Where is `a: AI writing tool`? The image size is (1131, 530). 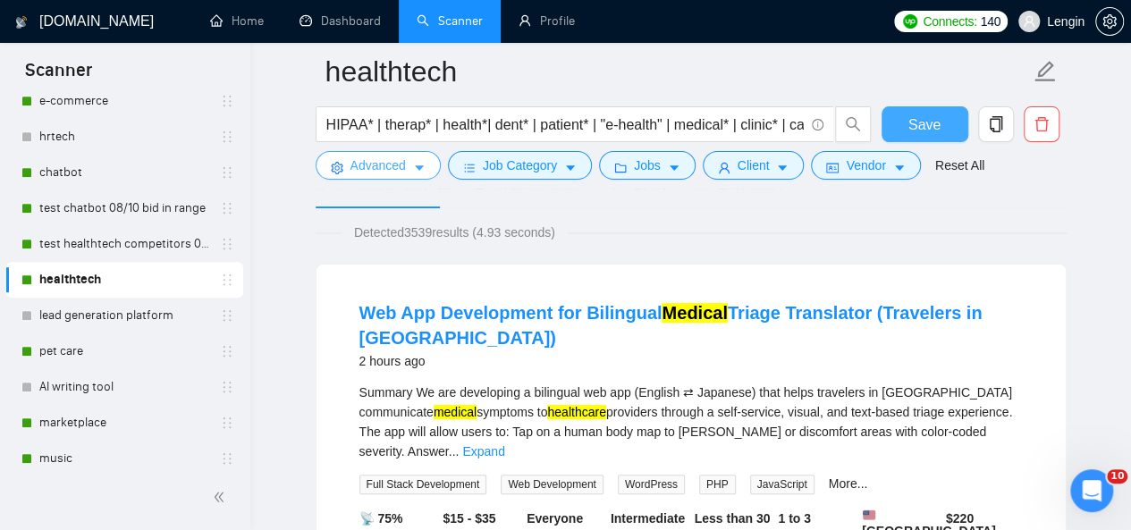 a: AI writing tool is located at coordinates (124, 387).